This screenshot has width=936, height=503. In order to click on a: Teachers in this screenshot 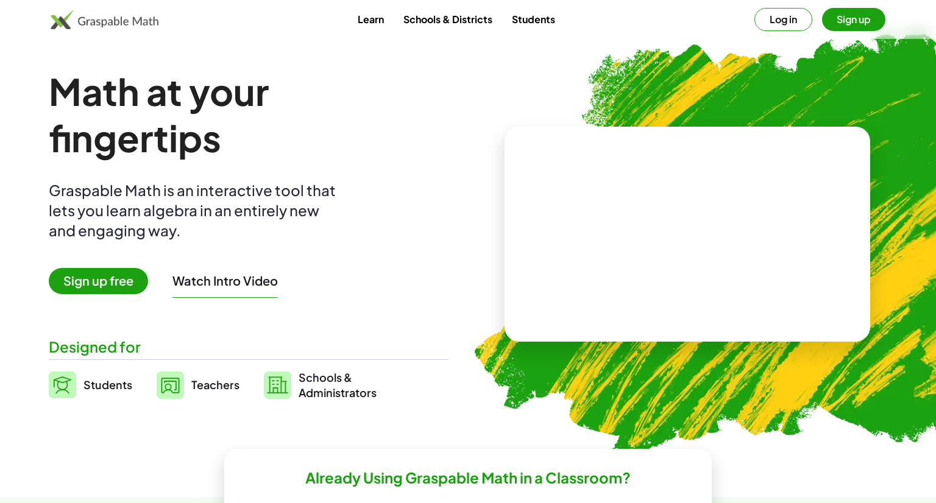, I will do `click(198, 385)`.